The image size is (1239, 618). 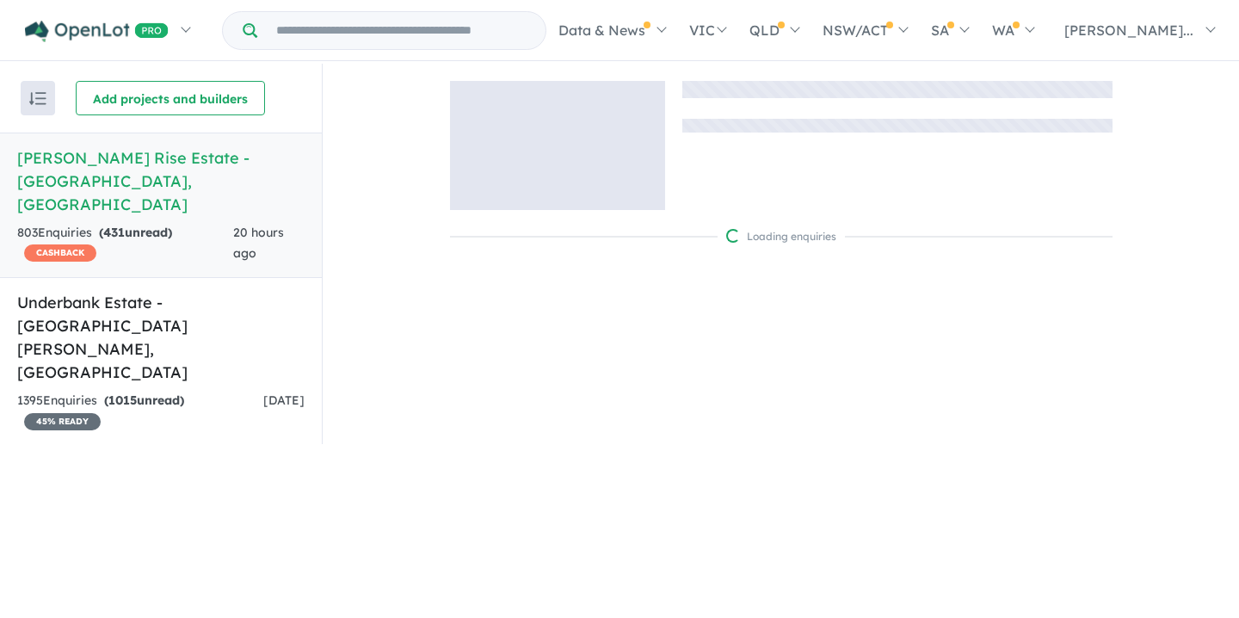 What do you see at coordinates (258, 243) in the screenshot?
I see `span: 20 hours ago` at bounding box center [258, 243].